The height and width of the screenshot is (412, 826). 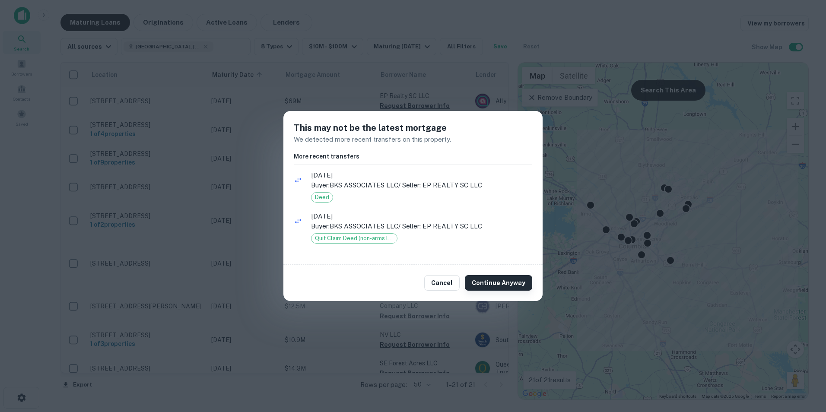 I want to click on button: Cancel, so click(x=442, y=283).